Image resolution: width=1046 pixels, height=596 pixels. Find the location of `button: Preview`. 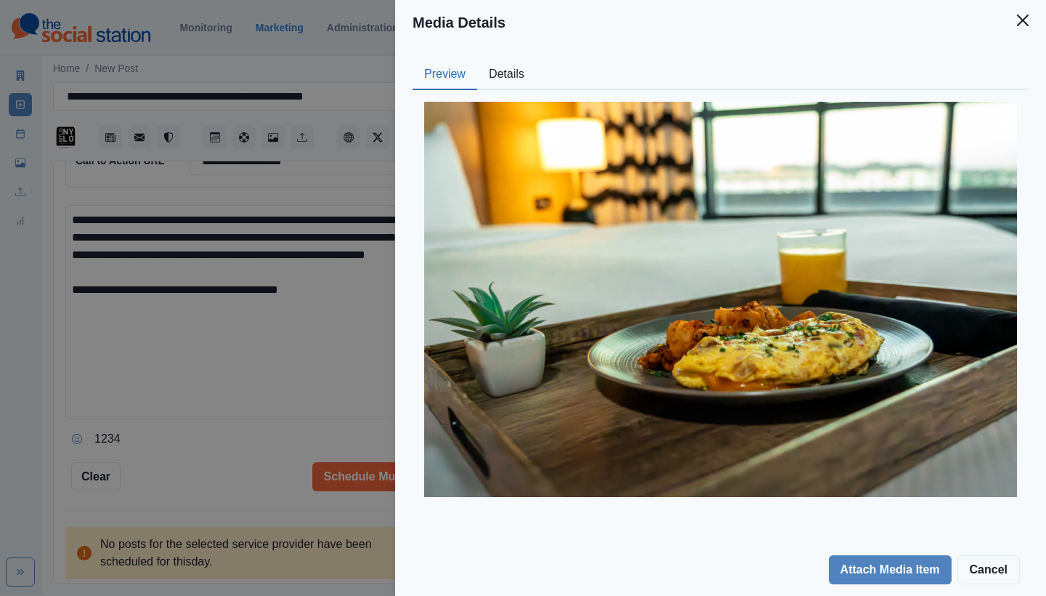

button: Preview is located at coordinates (445, 75).